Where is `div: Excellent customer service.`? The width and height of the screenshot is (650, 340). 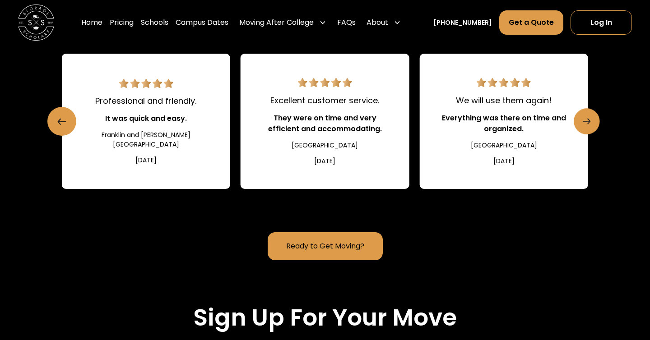
div: Excellent customer service. is located at coordinates (324, 100).